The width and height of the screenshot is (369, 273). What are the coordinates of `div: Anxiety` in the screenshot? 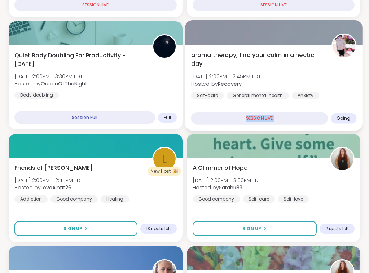 It's located at (305, 95).